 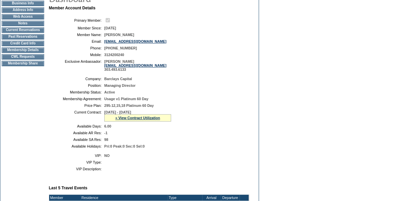 What do you see at coordinates (23, 64) in the screenshot?
I see `td: Membership Share` at bounding box center [23, 64].